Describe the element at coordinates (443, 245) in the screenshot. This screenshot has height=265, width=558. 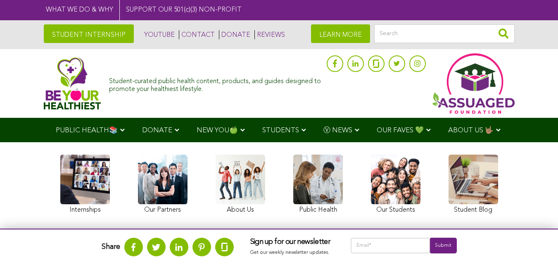
I see `input: Submit` at that location.